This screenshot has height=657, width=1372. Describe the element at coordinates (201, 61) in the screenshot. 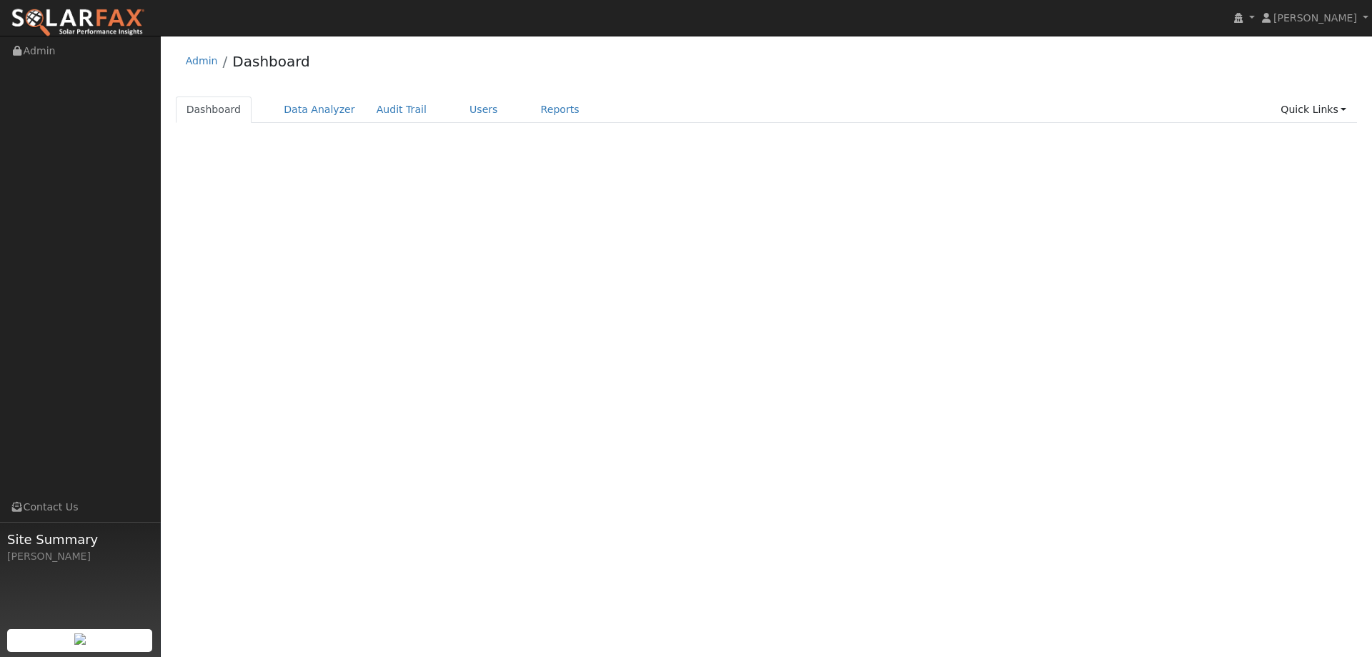

I see `a: Admin` at that location.